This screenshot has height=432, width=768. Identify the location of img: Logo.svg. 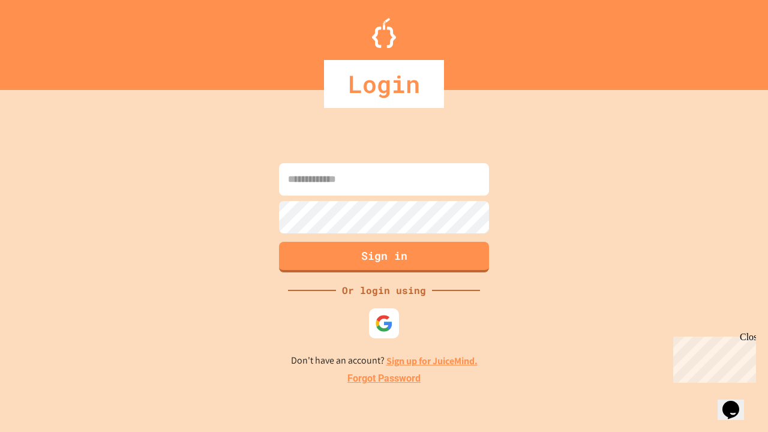
(384, 33).